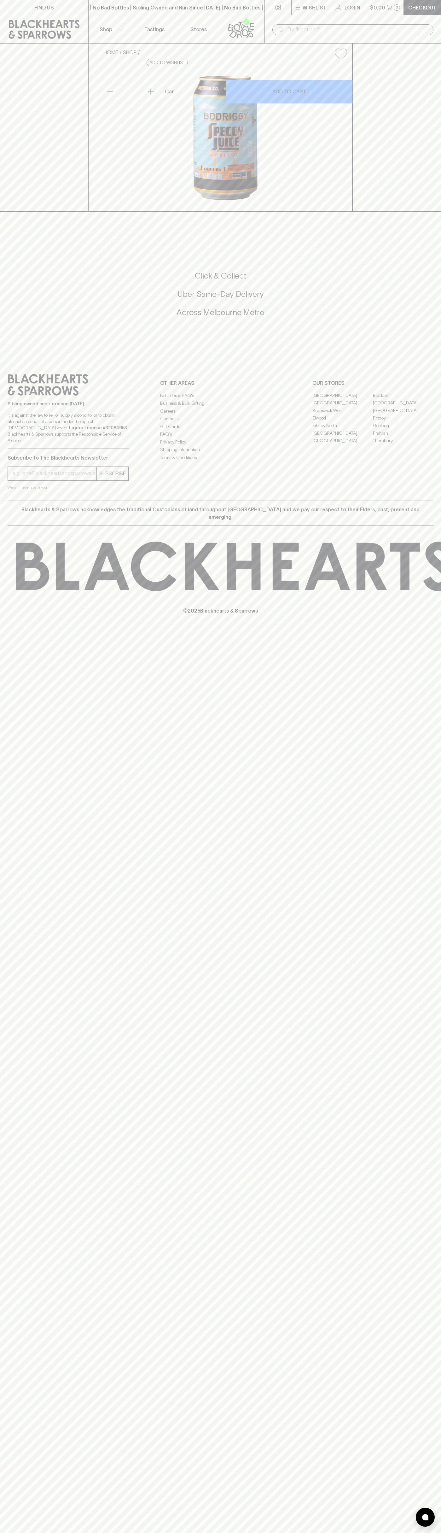  What do you see at coordinates (220, 294) in the screenshot?
I see `h5: Uber Same-Day Delivery` at bounding box center [220, 294].